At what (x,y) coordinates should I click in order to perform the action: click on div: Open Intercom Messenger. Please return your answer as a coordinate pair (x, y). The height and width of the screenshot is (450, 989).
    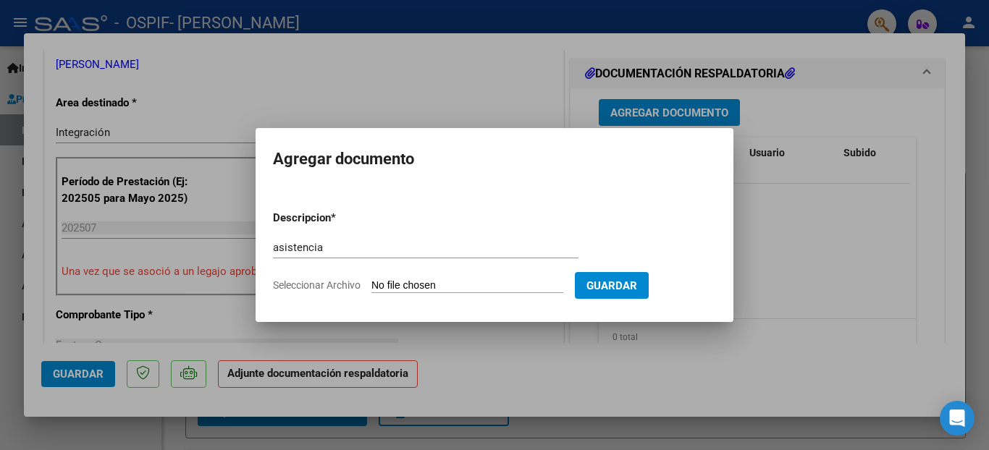
    Looking at the image, I should click on (957, 418).